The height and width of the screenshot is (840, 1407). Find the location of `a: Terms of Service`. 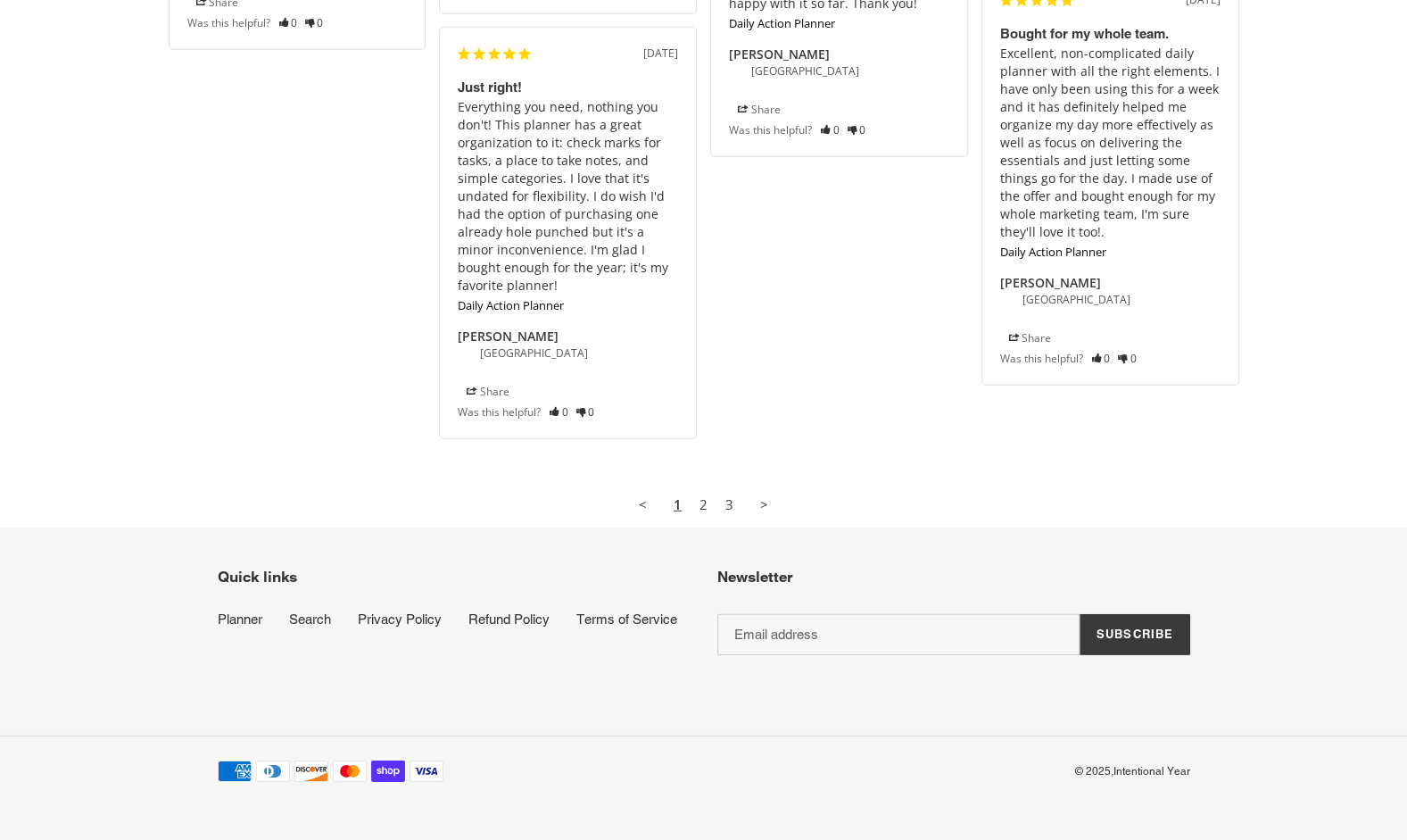

a: Terms of Service is located at coordinates (627, 618).